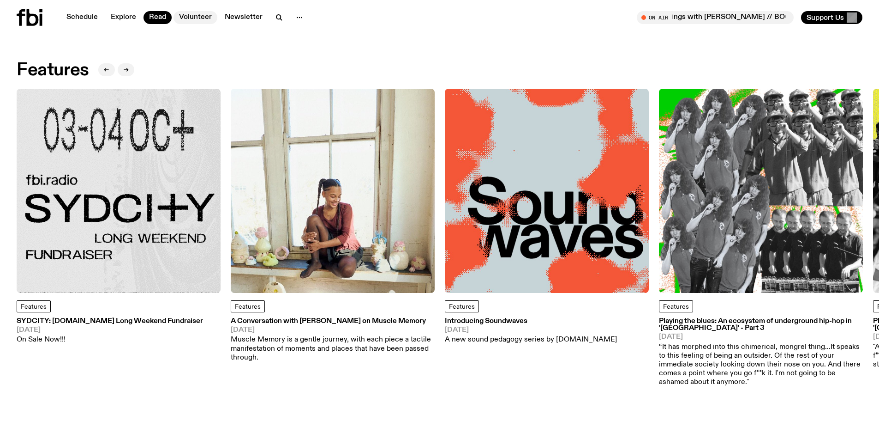 The height and width of the screenshot is (421, 879). I want to click on a: Newsletter, so click(244, 18).